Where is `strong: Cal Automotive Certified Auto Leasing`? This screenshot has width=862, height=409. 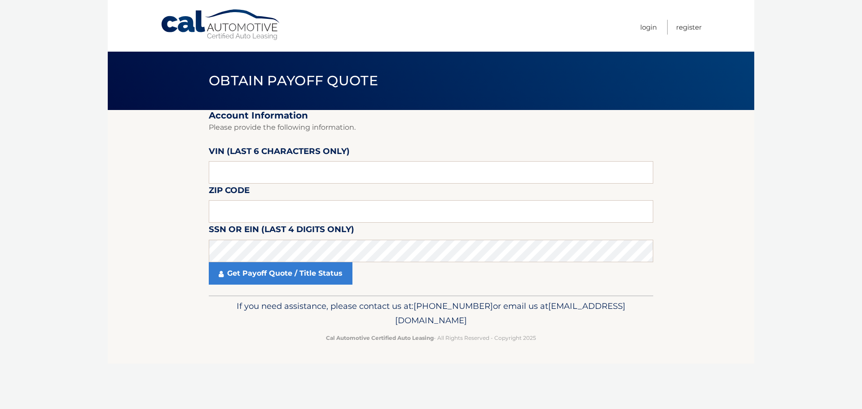 strong: Cal Automotive Certified Auto Leasing is located at coordinates (380, 338).